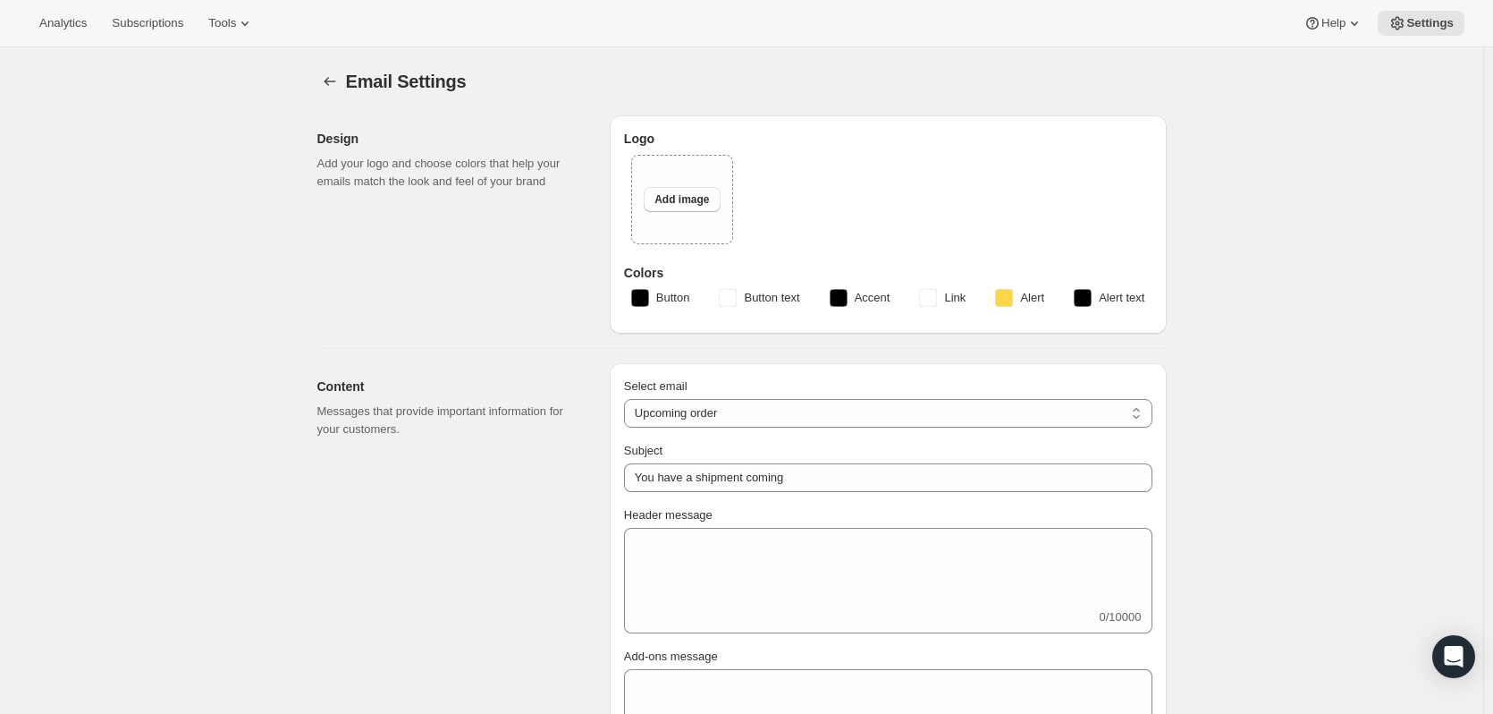 The image size is (1493, 714). What do you see at coordinates (449, 386) in the screenshot?
I see `h2: Content` at bounding box center [449, 386].